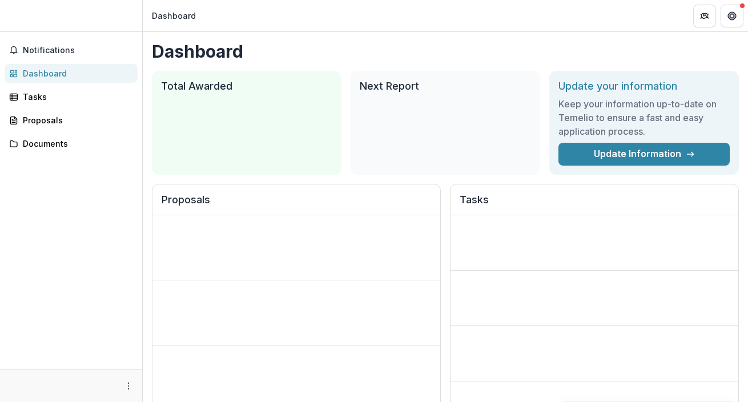  I want to click on a: Proposals, so click(71, 120).